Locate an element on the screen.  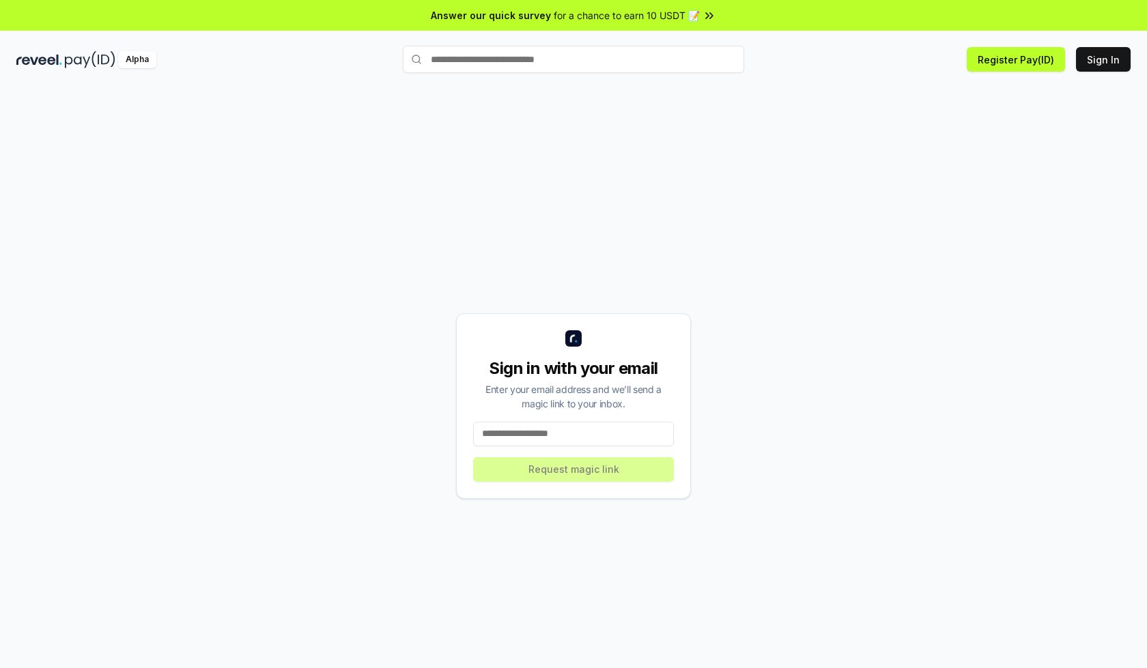
div: Enter your email address and we’ll send a magic link to your inbox. is located at coordinates (573, 397).